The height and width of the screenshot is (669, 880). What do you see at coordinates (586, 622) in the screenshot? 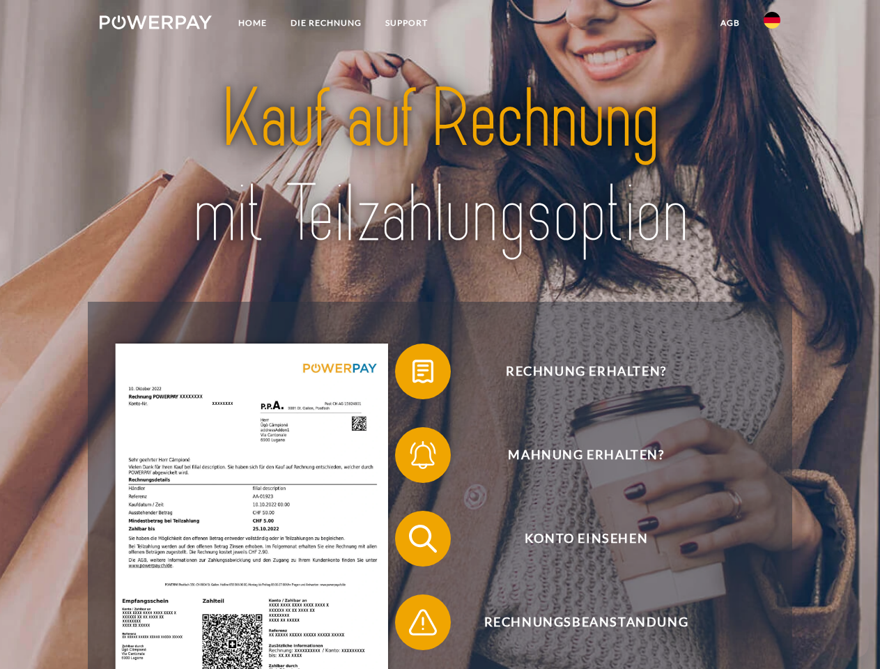
I see `span: Rechnungsbeanstandung` at bounding box center [586, 622].